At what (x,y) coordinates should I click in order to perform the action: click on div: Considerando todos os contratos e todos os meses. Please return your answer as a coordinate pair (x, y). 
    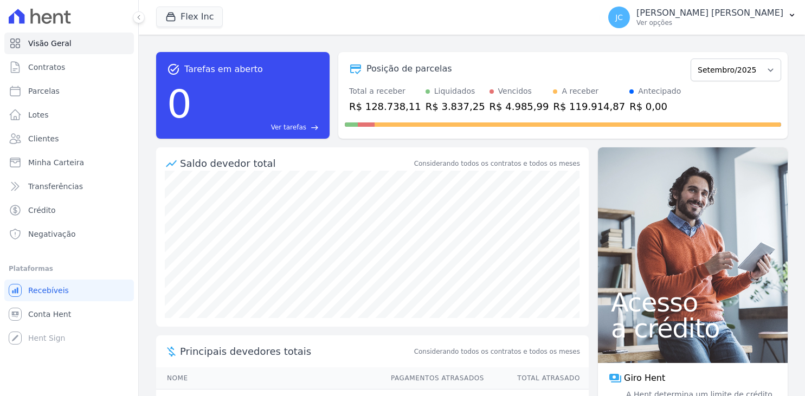
    Looking at the image, I should click on (497, 164).